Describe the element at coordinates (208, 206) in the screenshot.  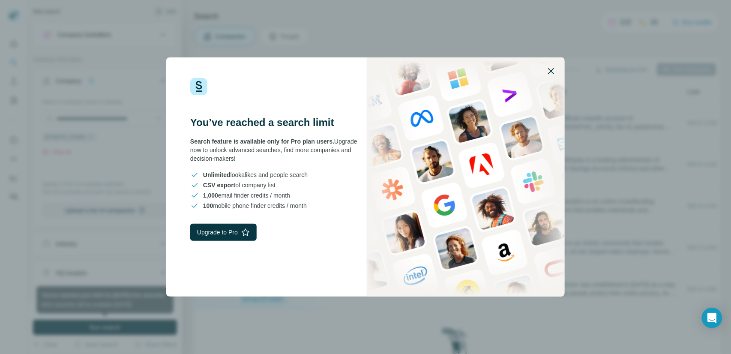
I see `span: 100` at that location.